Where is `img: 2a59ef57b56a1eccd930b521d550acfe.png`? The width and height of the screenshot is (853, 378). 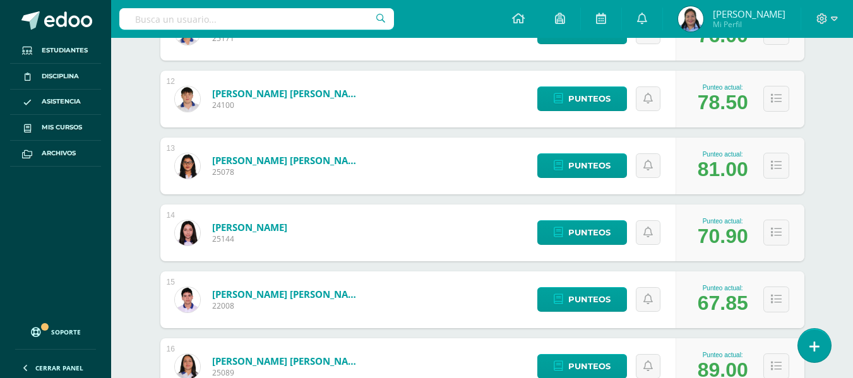
img: 2a59ef57b56a1eccd930b521d550acfe.png is located at coordinates (187, 166).